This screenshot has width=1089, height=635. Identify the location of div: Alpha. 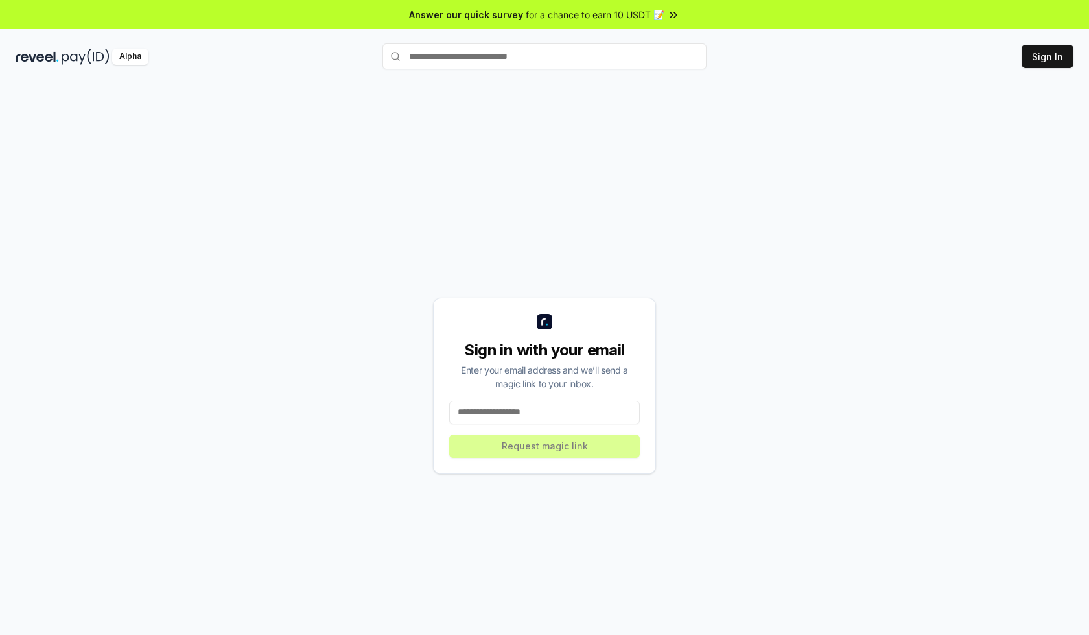
(130, 56).